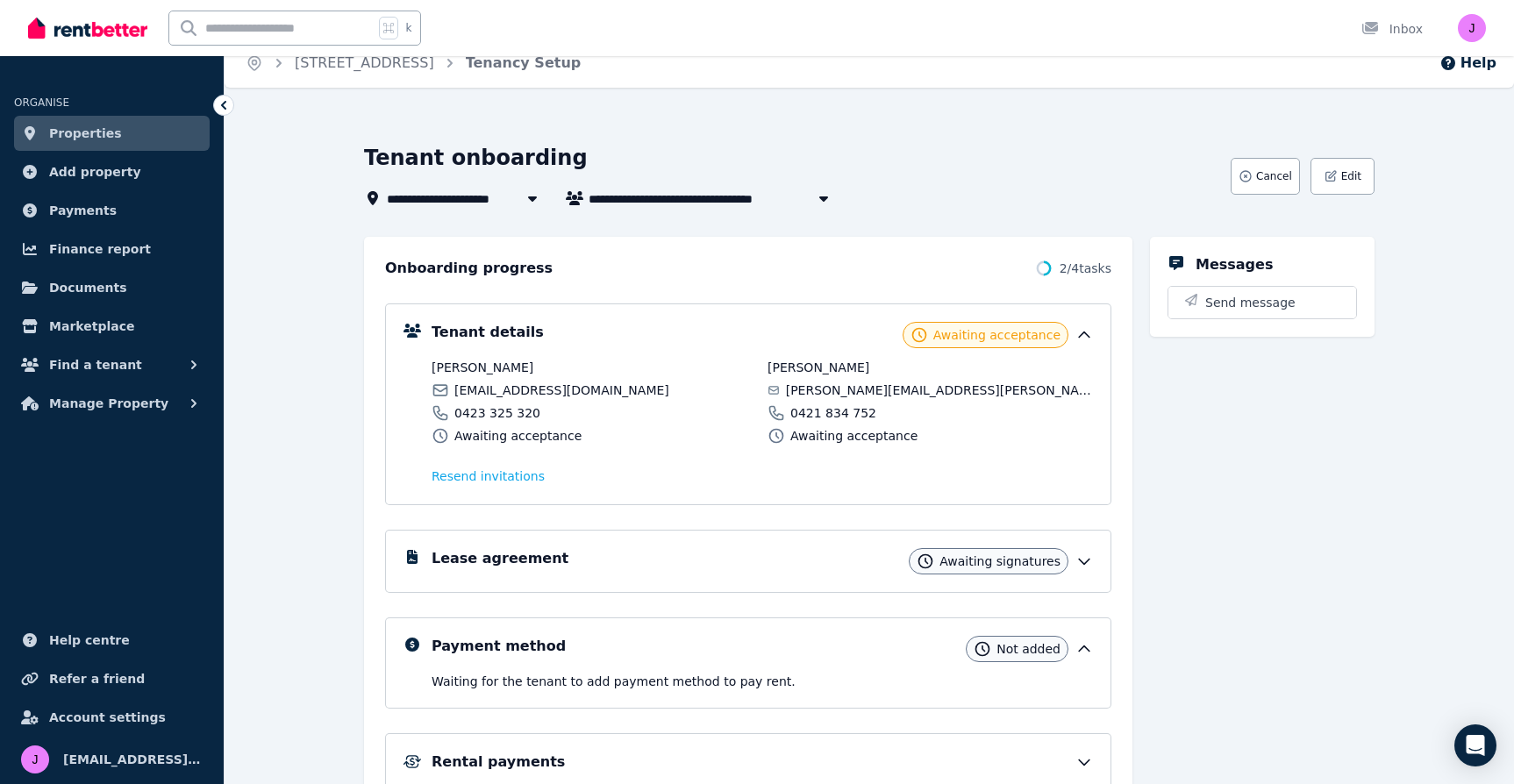 The image size is (1514, 784). What do you see at coordinates (111, 718) in the screenshot?
I see `a: Account settings` at bounding box center [111, 718].